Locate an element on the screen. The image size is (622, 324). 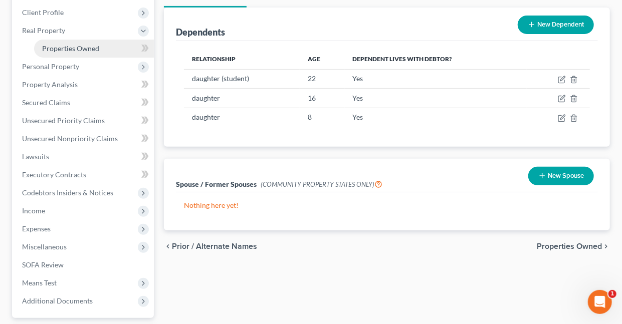
button: Properties Owned chevron_right is located at coordinates (573, 246).